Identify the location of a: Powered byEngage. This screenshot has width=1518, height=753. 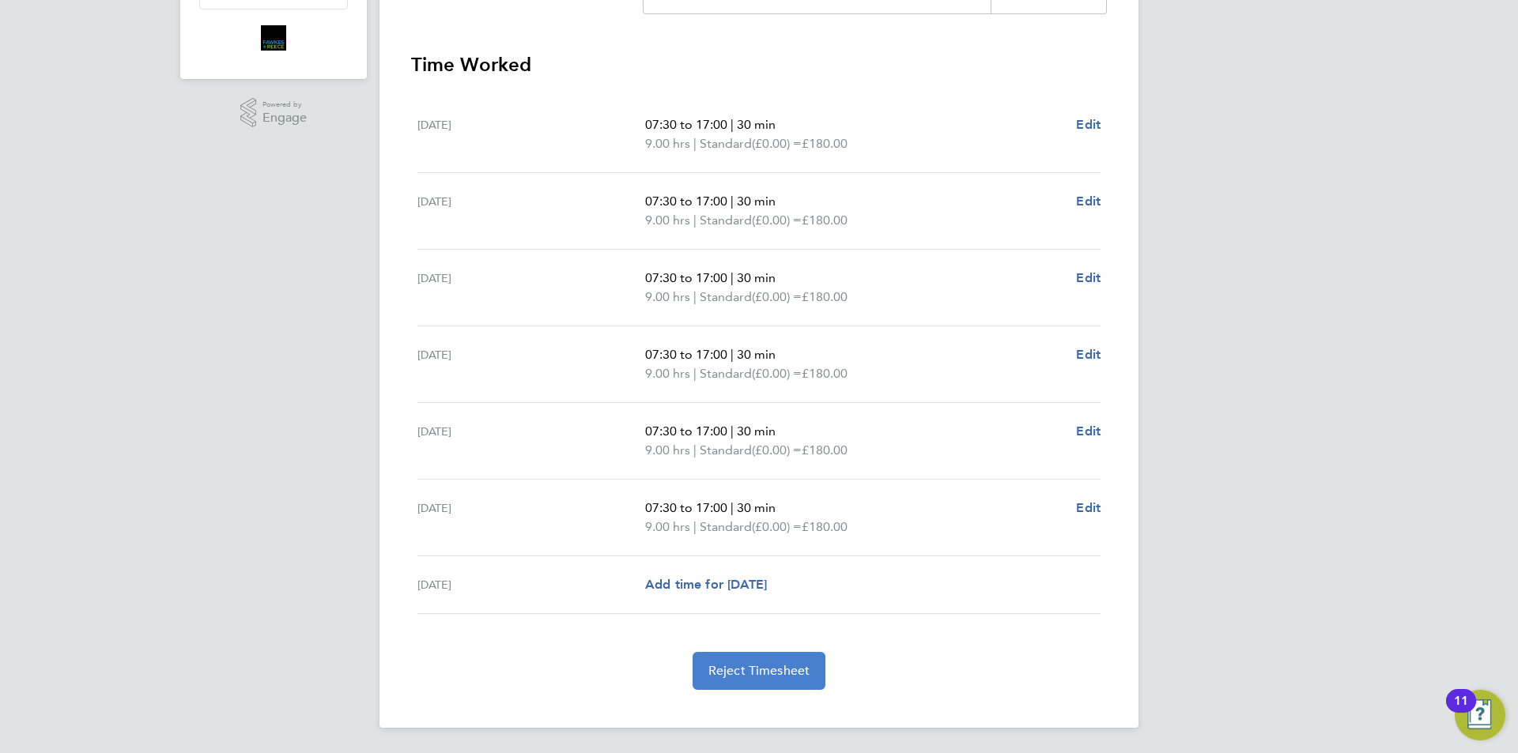
(274, 113).